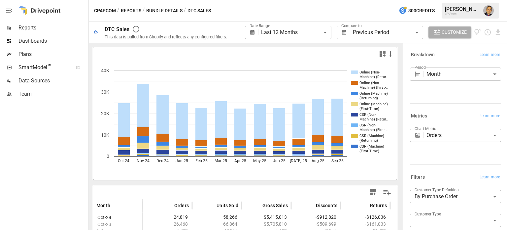  Describe the element at coordinates (105, 92) in the screenshot. I see `text: 30K` at that location.